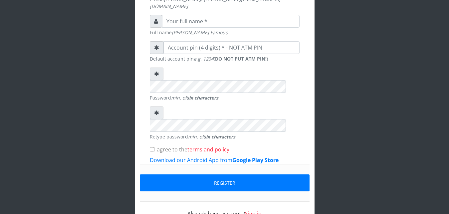  I want to click on label: I agree to the, so click(189, 149).